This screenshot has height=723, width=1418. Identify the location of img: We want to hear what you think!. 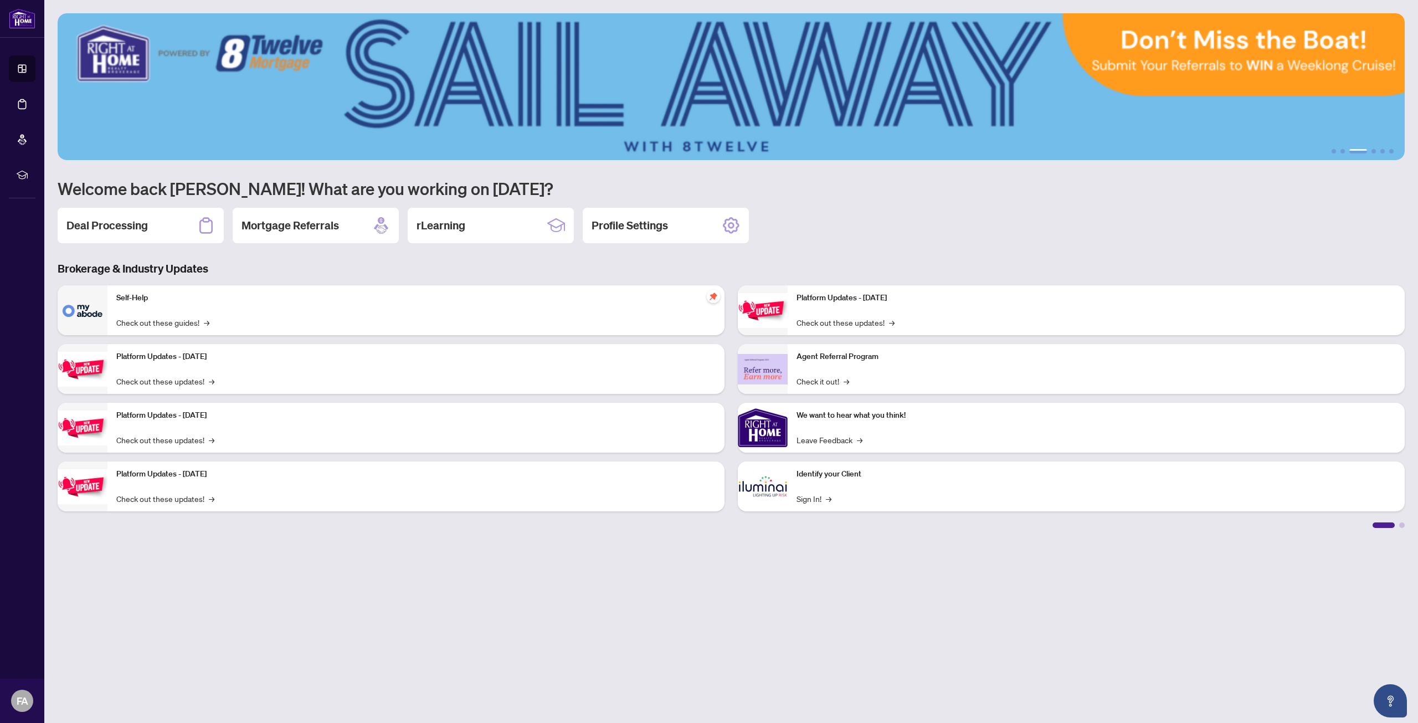
(762, 427).